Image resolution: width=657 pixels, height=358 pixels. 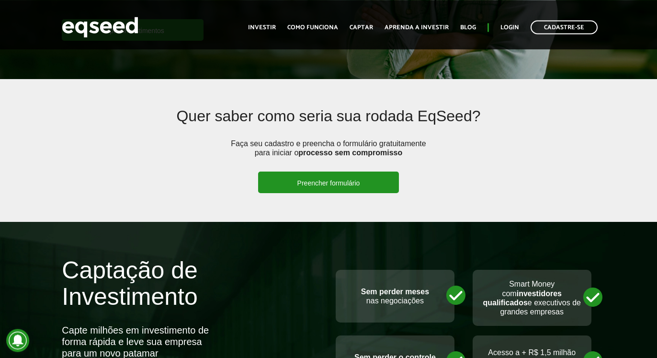 What do you see at coordinates (510, 27) in the screenshot?
I see `a: Login` at bounding box center [510, 27].